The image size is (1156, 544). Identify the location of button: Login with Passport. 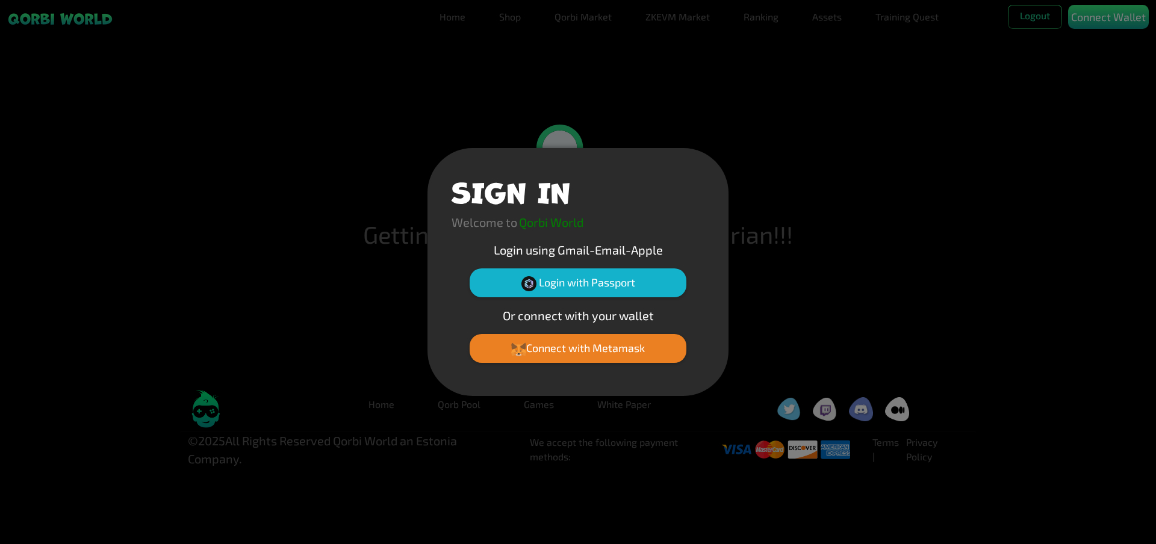
(578, 283).